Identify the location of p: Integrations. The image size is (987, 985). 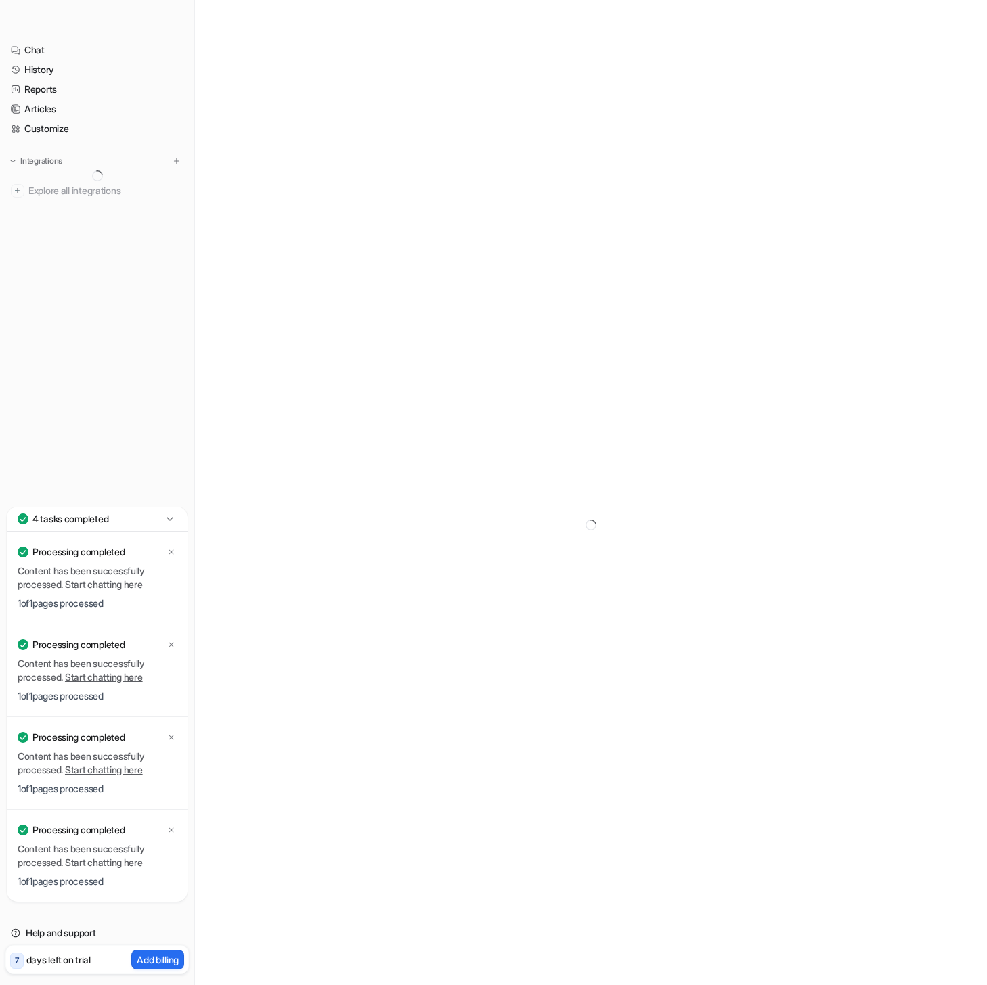
(41, 161).